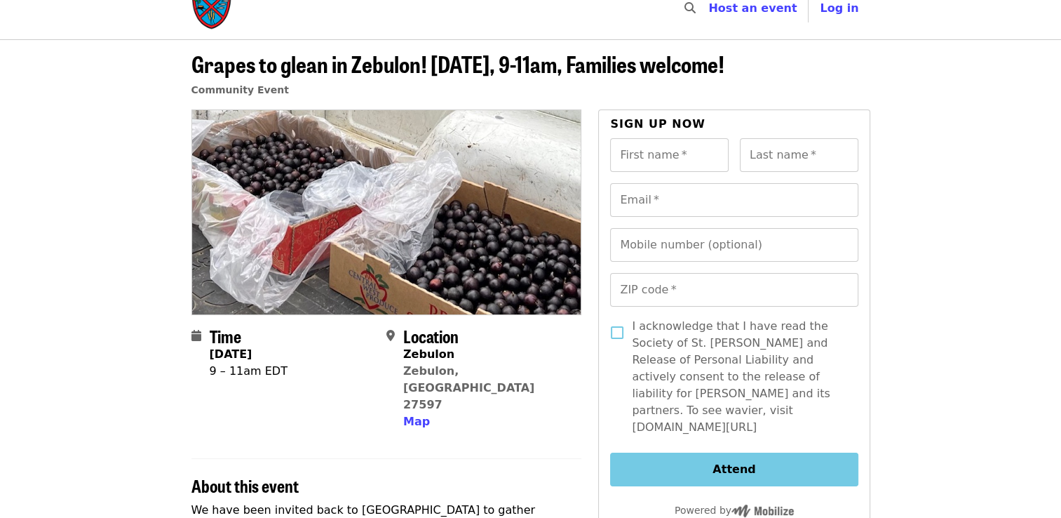 This screenshot has height=518, width=1061. I want to click on button: Attend, so click(734, 469).